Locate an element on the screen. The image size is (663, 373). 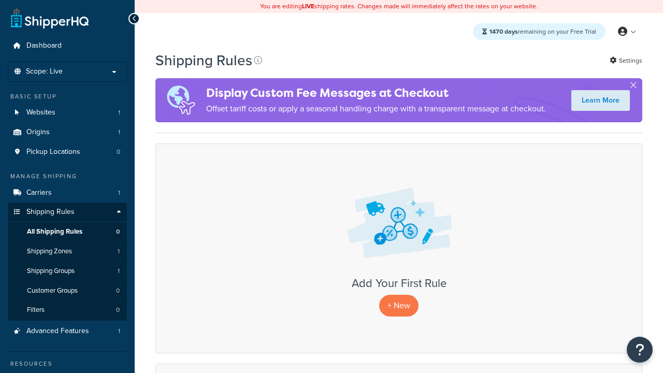
b: LIVE is located at coordinates (308, 6).